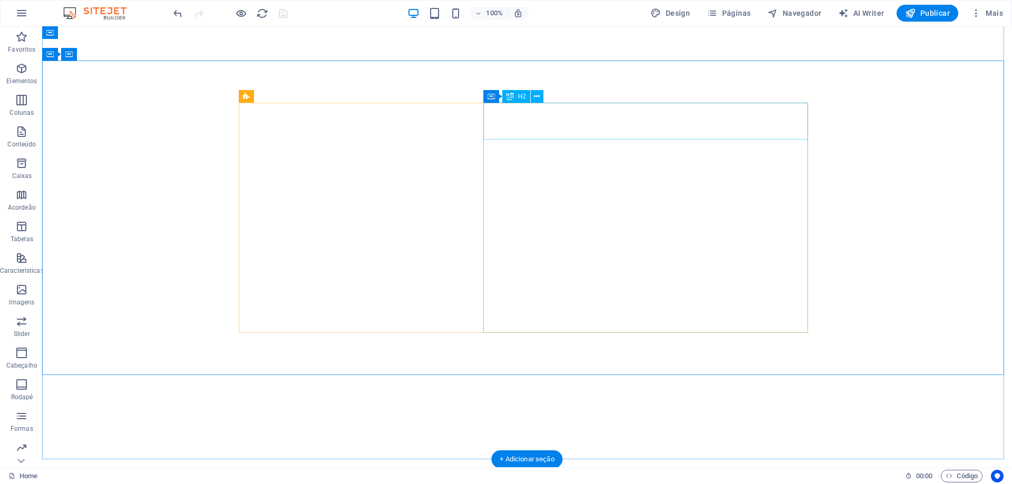 This screenshot has width=1012, height=484. What do you see at coordinates (987, 13) in the screenshot?
I see `span: Mais` at bounding box center [987, 13].